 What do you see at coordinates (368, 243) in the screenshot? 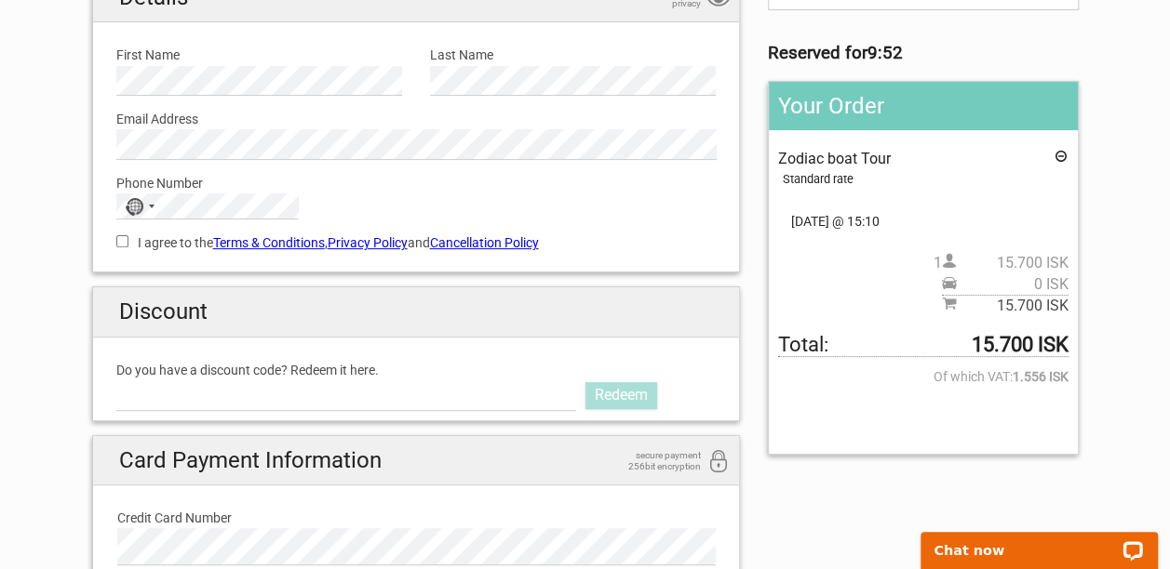
I see `a: Privacy Policy` at bounding box center [368, 243].